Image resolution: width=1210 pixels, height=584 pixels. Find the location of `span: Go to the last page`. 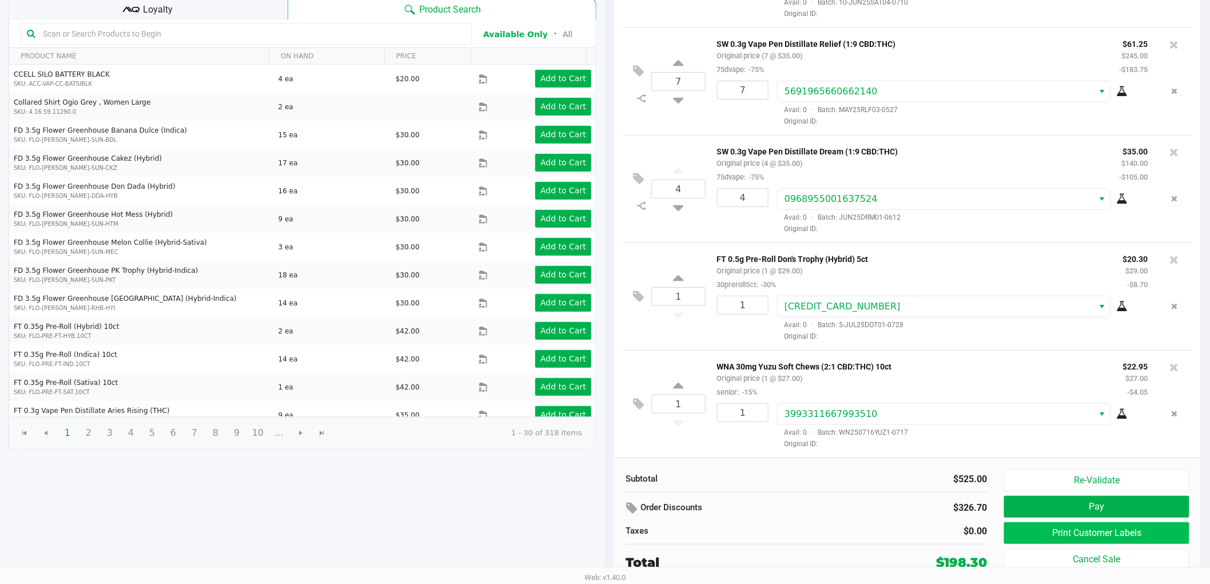

span: Go to the last page is located at coordinates (322, 433).